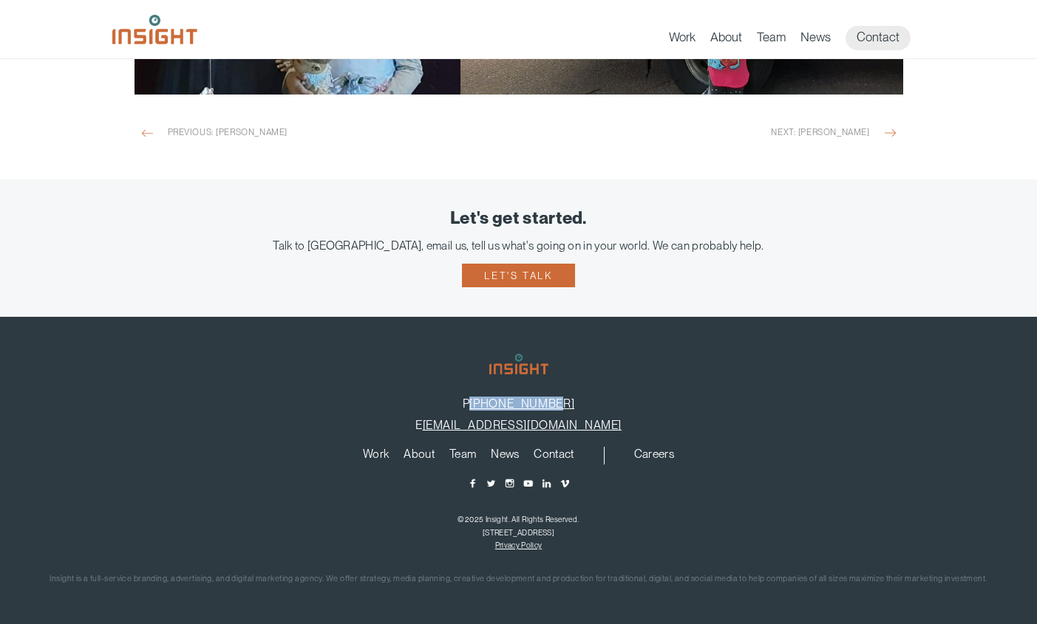  I want to click on a: Twitter, so click(491, 483).